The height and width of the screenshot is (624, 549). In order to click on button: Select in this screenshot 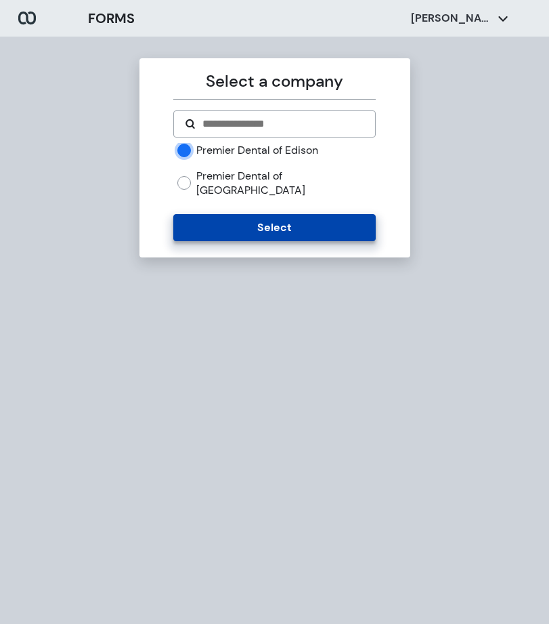, I will do `click(274, 228)`.